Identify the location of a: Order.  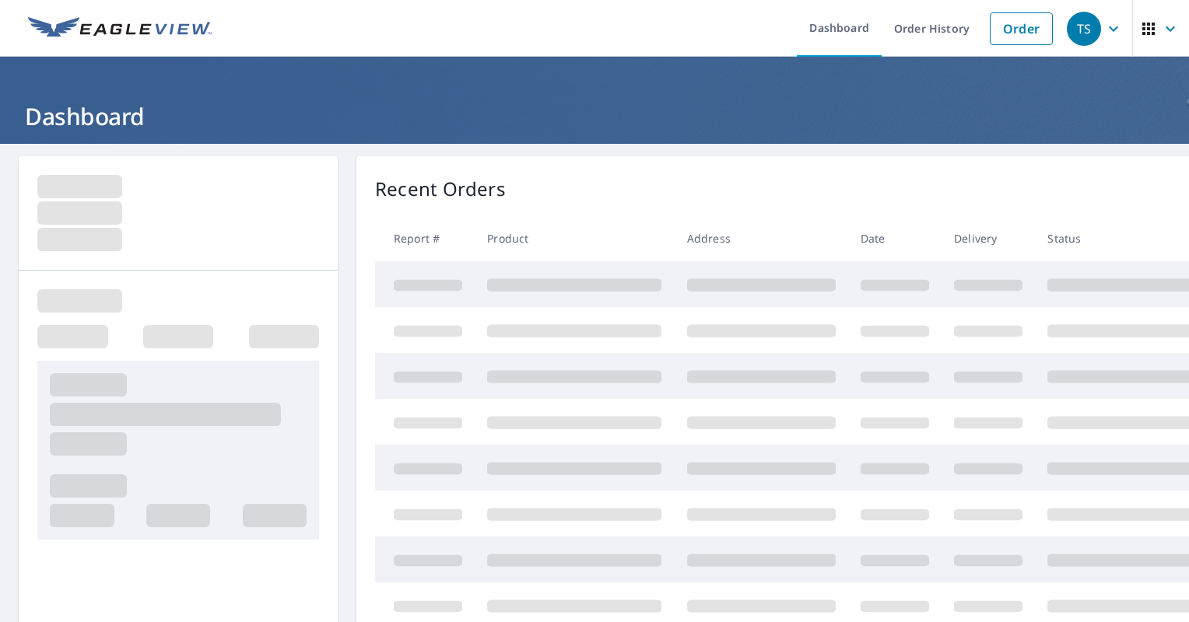
(1021, 29).